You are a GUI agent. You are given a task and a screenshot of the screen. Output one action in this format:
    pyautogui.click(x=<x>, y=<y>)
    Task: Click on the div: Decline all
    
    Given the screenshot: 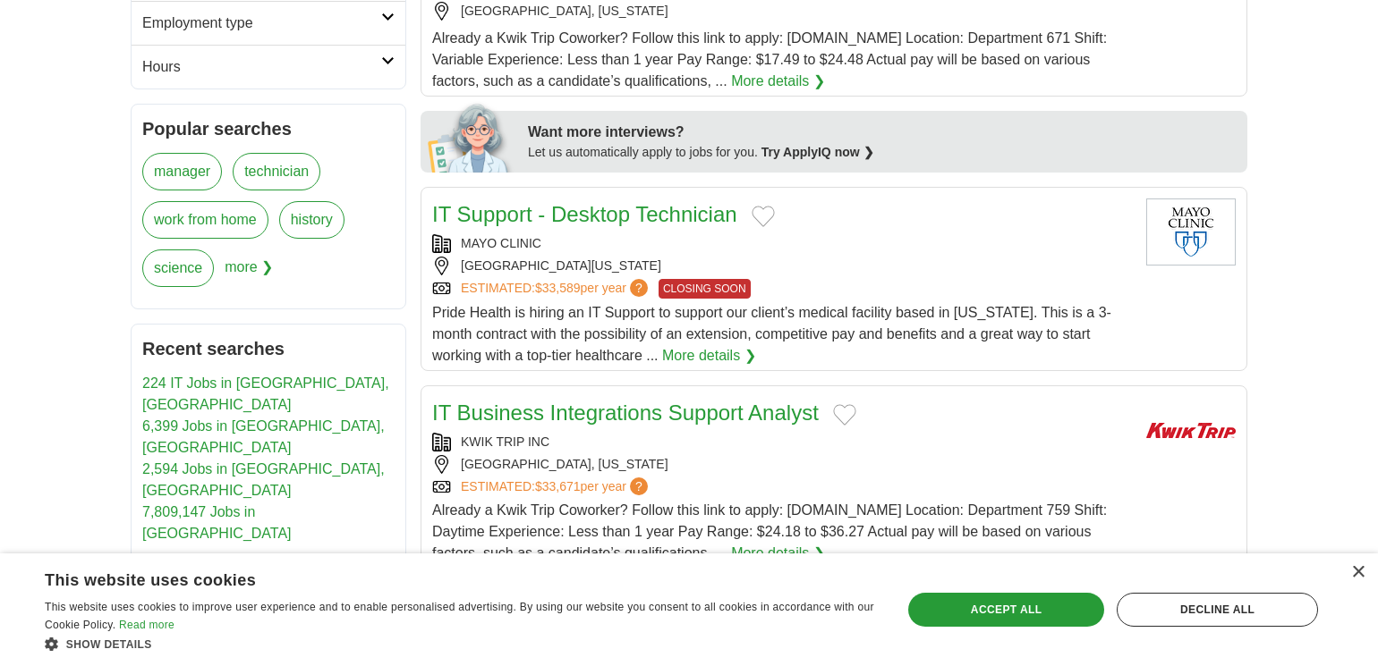 What is the action you would take?
    pyautogui.click(x=1217, y=610)
    